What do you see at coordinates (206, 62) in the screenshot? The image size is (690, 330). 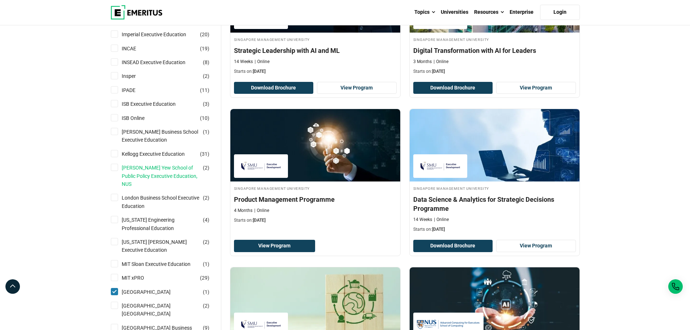 I see `span: 8` at bounding box center [206, 62].